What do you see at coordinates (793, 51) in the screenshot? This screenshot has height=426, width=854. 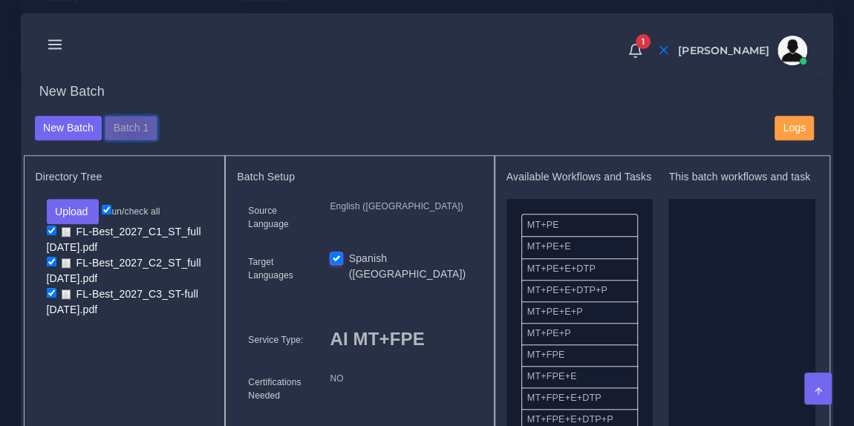 I see `img: avatar` at bounding box center [793, 51].